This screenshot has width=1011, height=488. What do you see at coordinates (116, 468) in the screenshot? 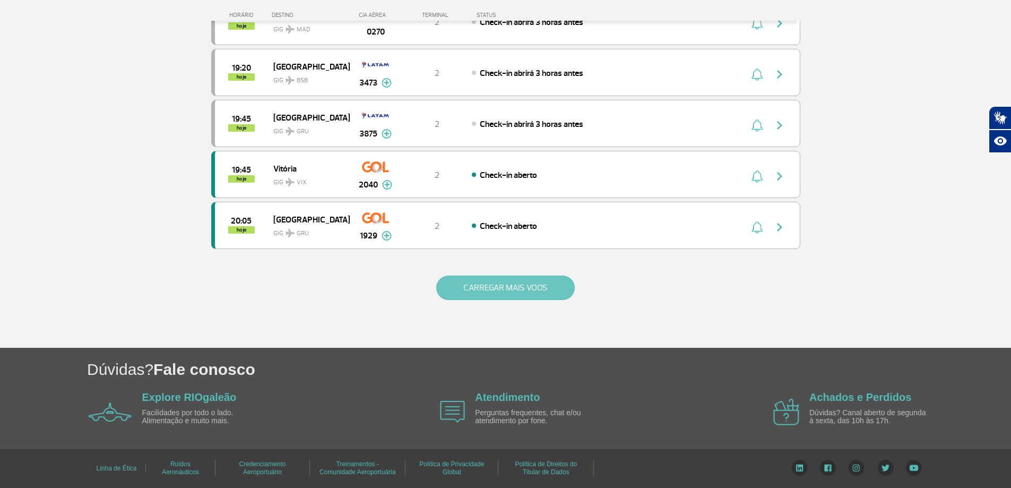
I see `a: Linha de Ética` at bounding box center [116, 468].